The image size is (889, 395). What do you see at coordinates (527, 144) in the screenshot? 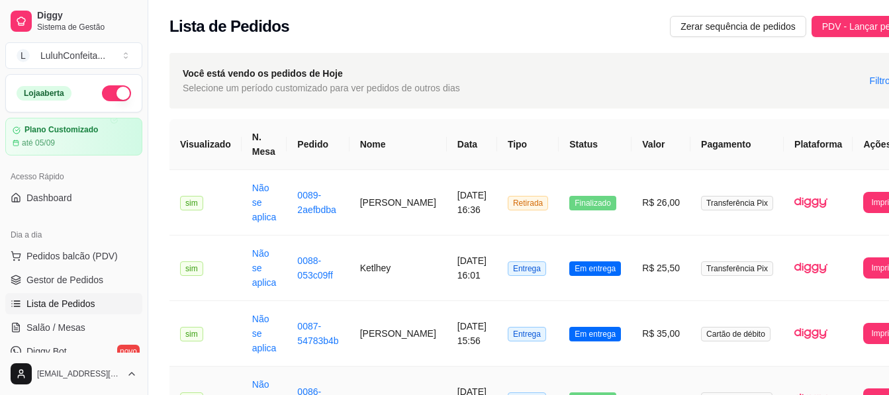
I see `th: Tipo` at bounding box center [527, 144].